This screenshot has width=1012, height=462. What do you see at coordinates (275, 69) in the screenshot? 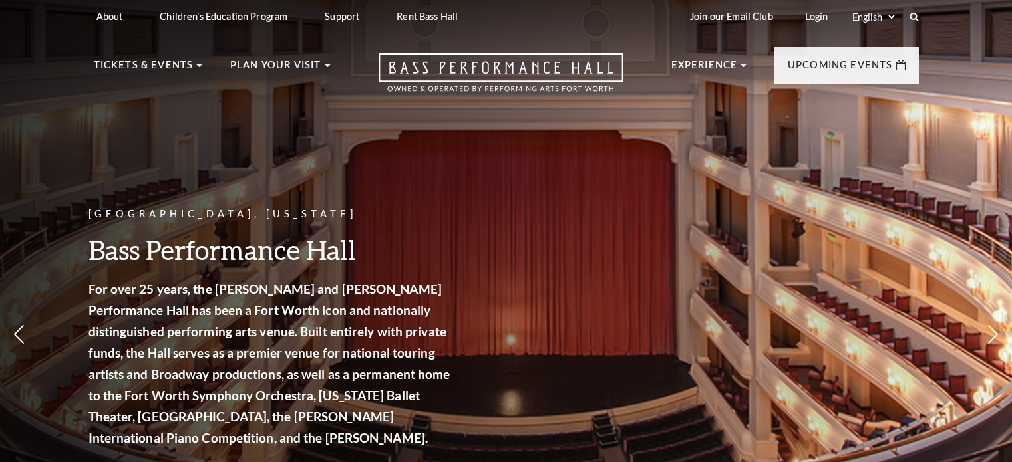
I see `p: Plan Your Visit` at bounding box center [275, 69].